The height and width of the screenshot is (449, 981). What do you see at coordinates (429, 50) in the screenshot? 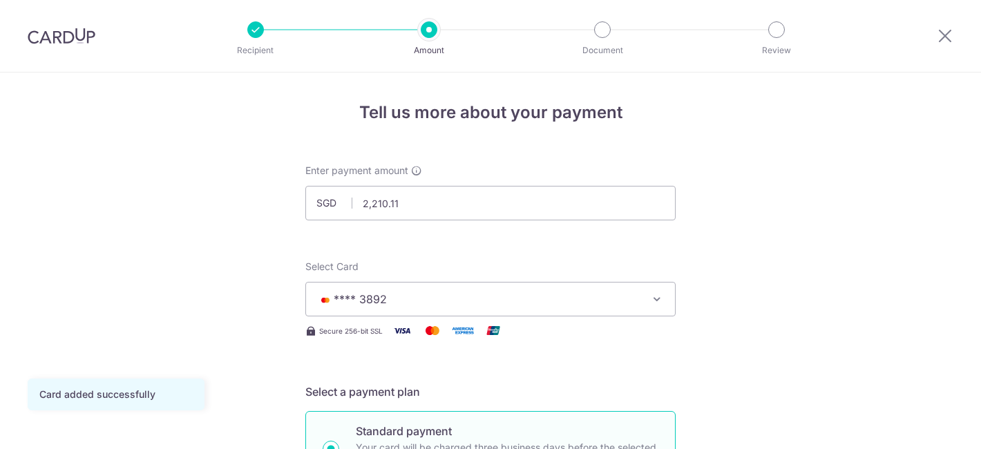
I see `p: Amount` at bounding box center [429, 50].